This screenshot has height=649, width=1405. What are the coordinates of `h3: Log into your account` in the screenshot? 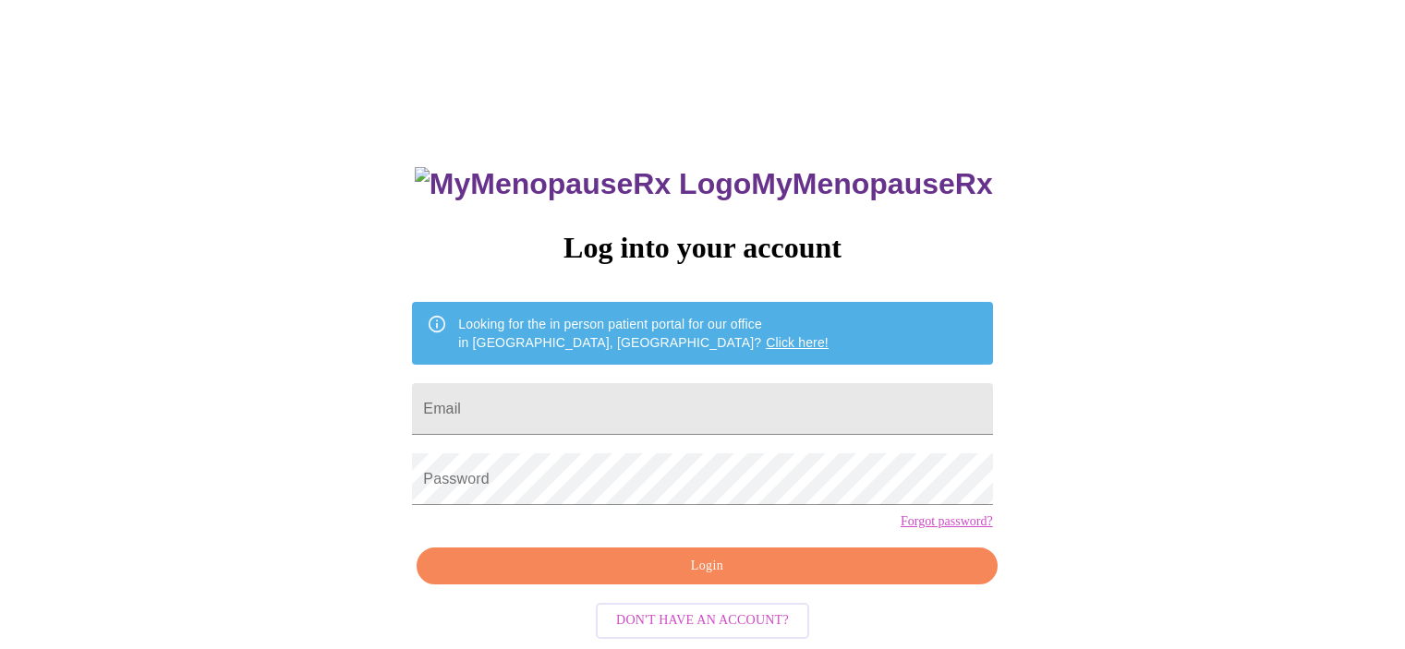 It's located at (702, 248).